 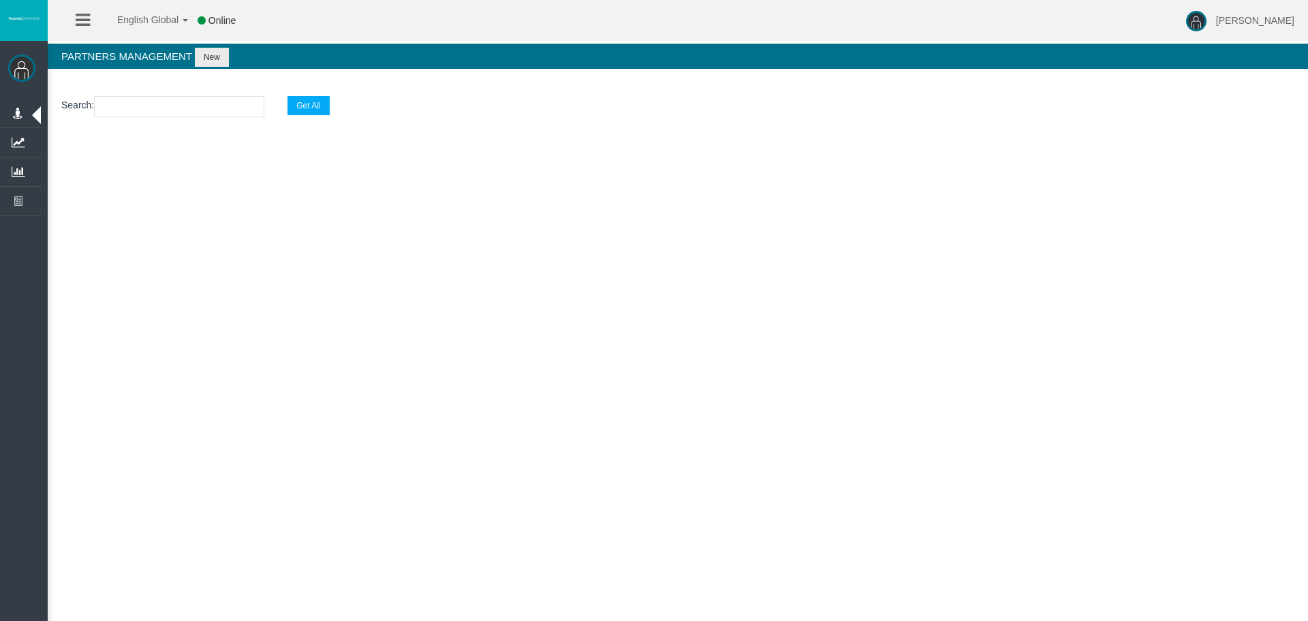 I want to click on span: English Global, so click(x=139, y=20).